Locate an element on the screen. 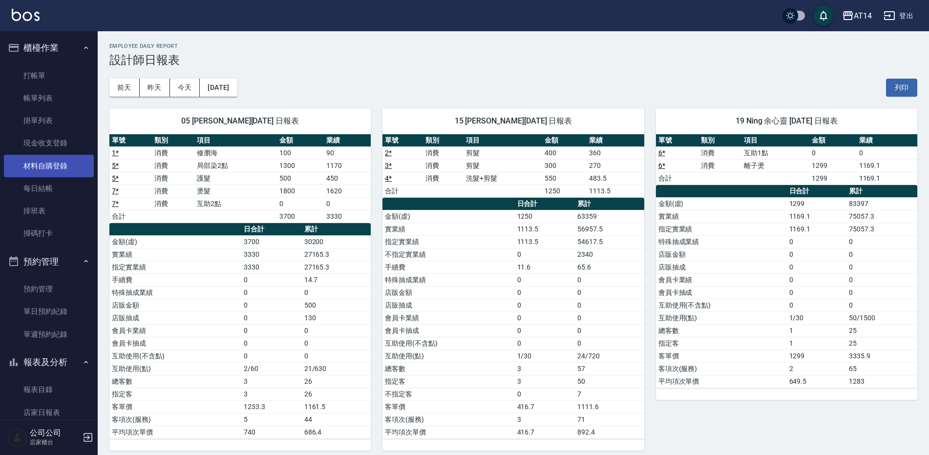  td: 指定客 is located at coordinates (722, 344).